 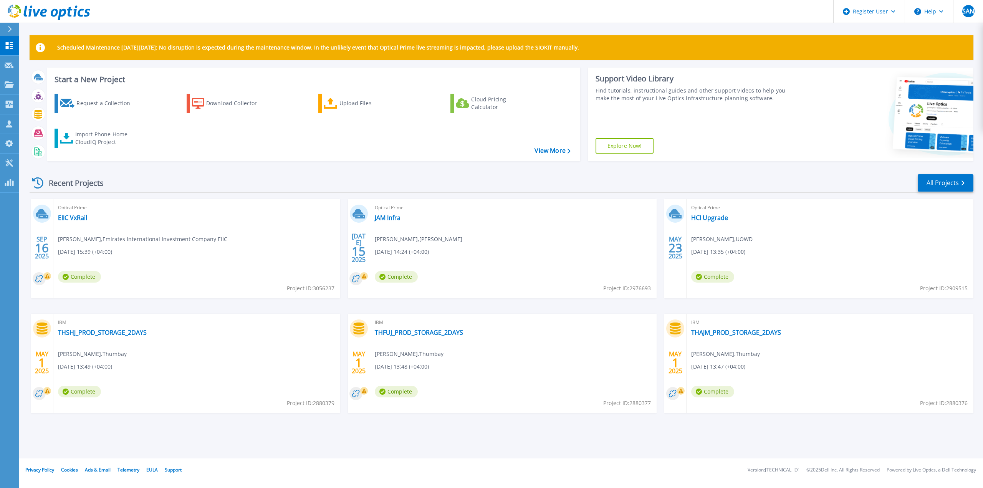 What do you see at coordinates (710, 218) in the screenshot?
I see `a: HCI Upgrade` at bounding box center [710, 218].